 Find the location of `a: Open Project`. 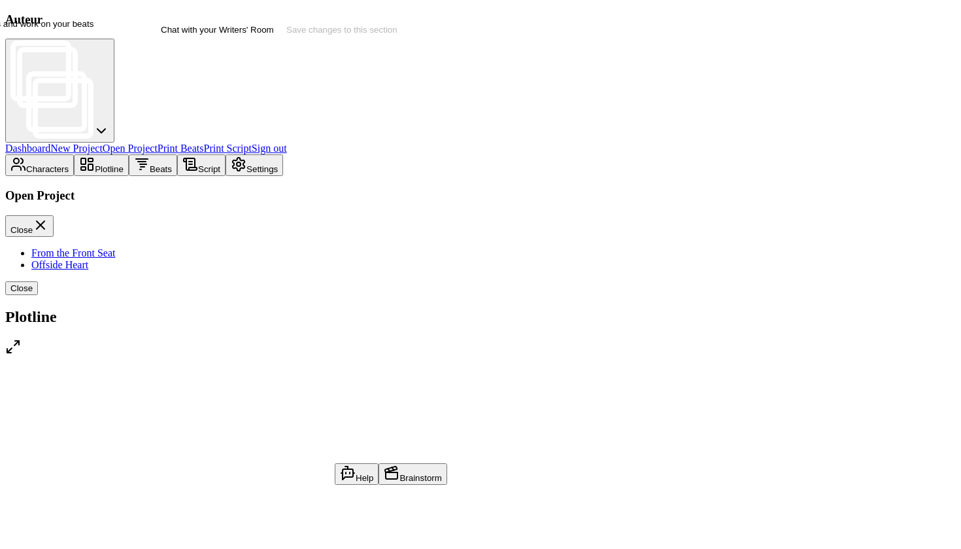

a: Open Project is located at coordinates (130, 148).